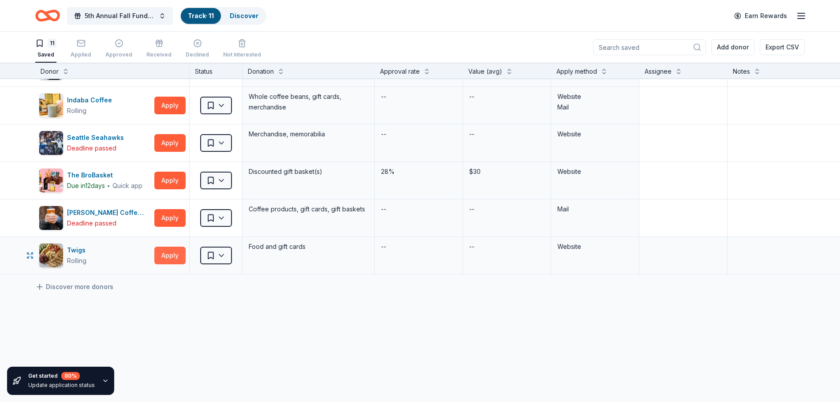 This screenshot has width=840, height=402. I want to click on button: Received, so click(159, 49).